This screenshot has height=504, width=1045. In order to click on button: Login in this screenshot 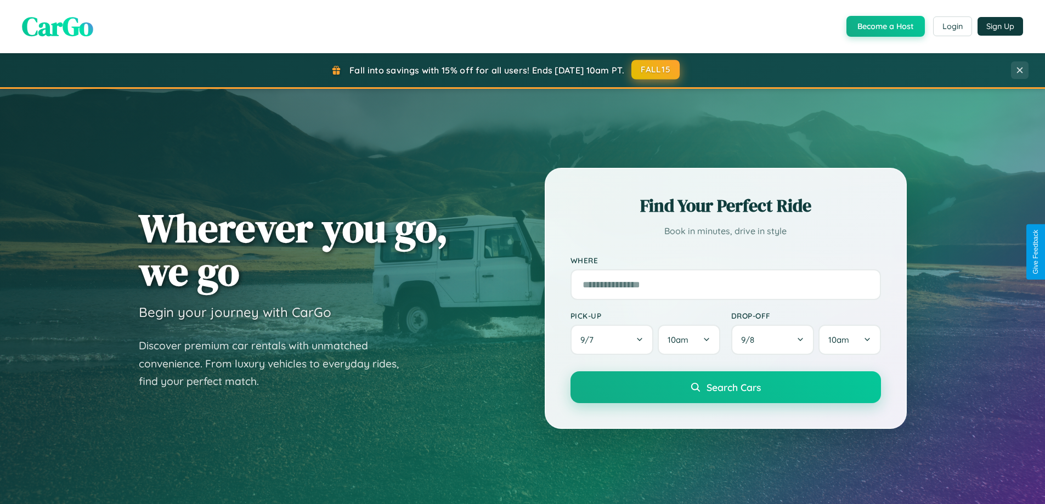, I will do `click(952, 26)`.